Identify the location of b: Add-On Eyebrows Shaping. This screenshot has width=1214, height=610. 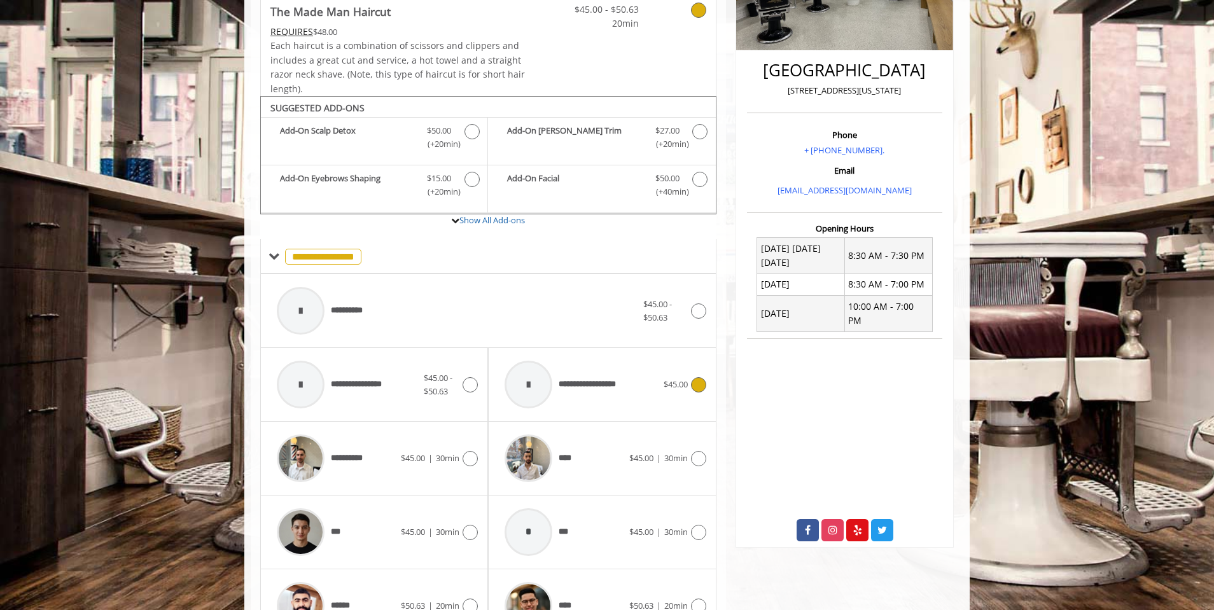
(347, 185).